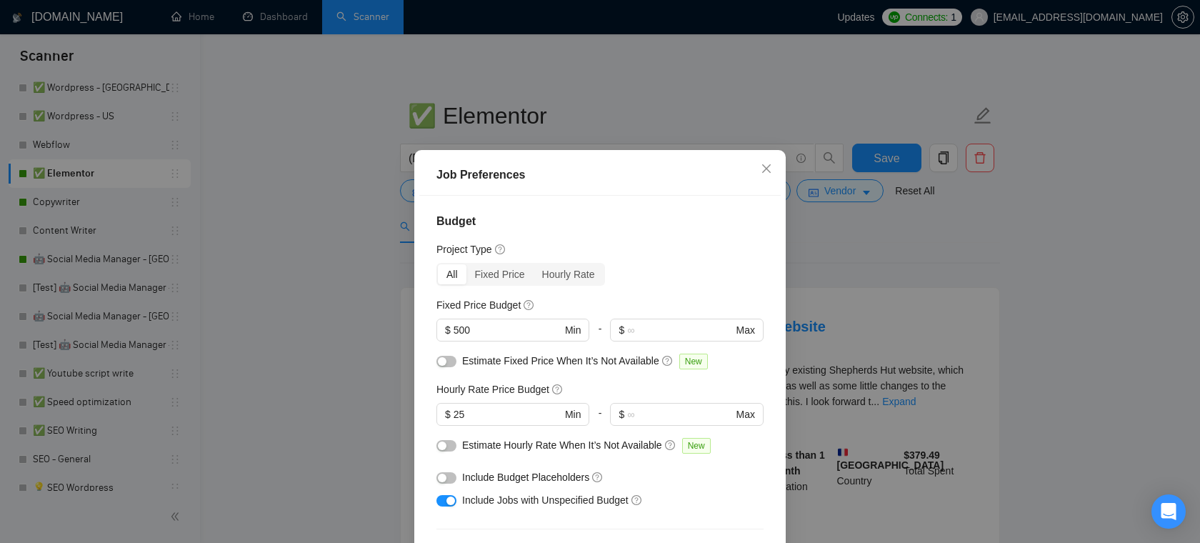  What do you see at coordinates (562, 445) in the screenshot?
I see `span: Estimate Hourly Rate When It’s Not Available` at bounding box center [562, 445].